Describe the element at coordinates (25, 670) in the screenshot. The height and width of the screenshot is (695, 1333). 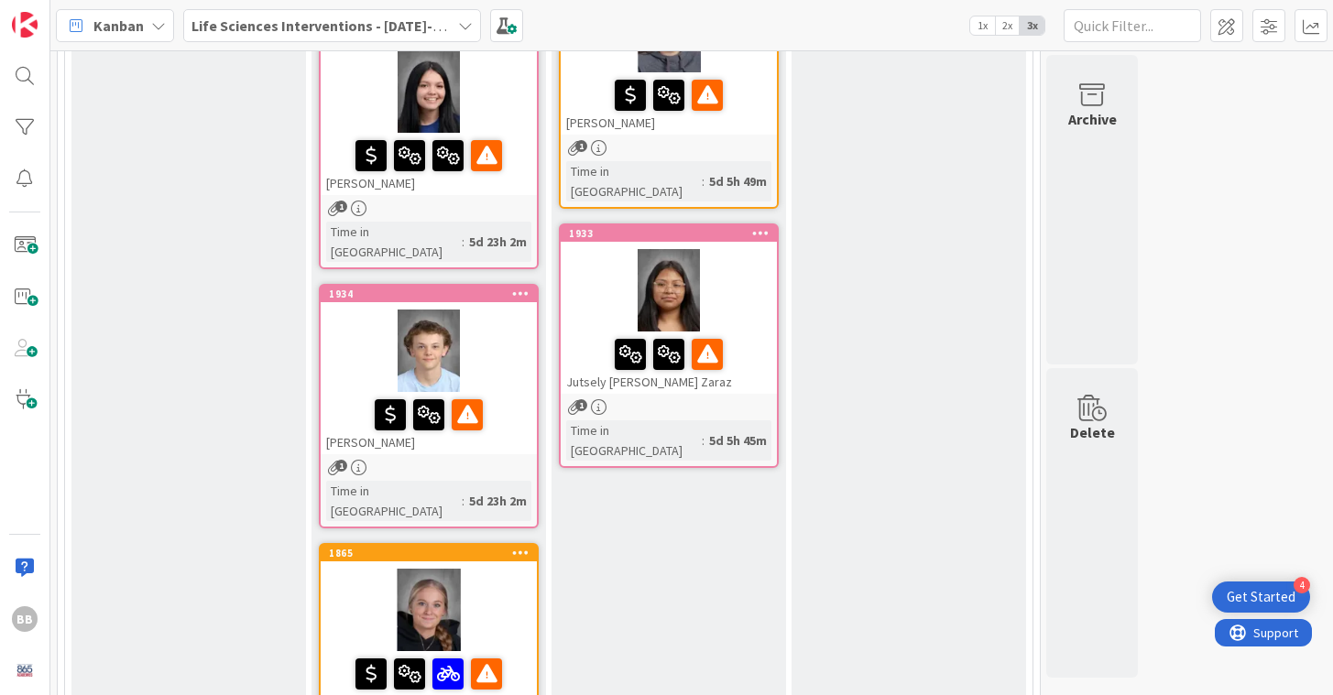
I see `img: avatar` at that location.